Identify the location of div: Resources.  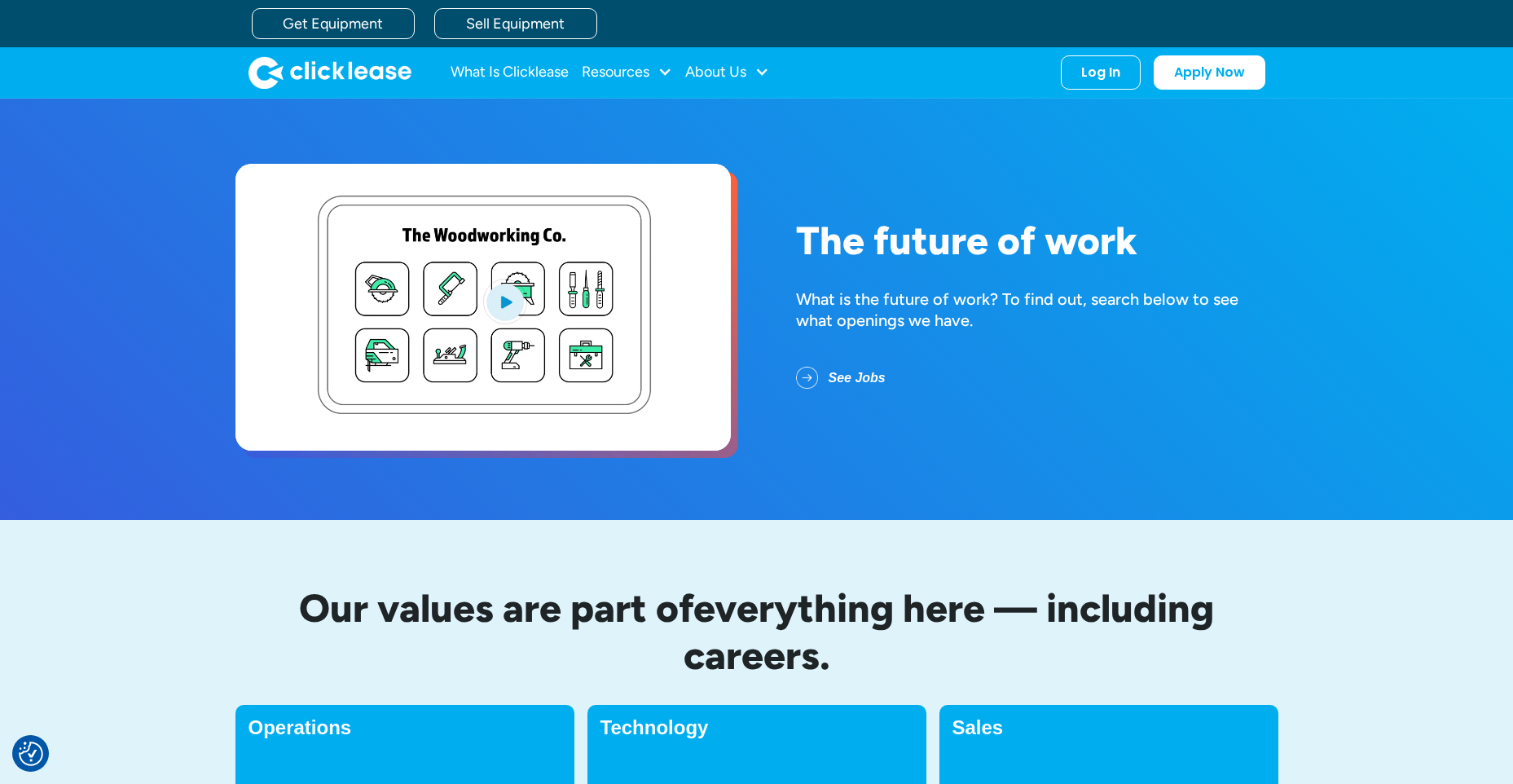
(626, 73).